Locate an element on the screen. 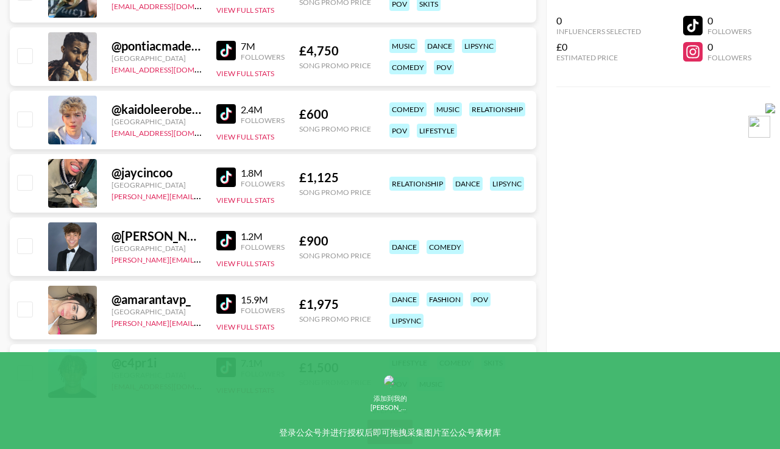  div: Influencers Selected is located at coordinates (598, 31).